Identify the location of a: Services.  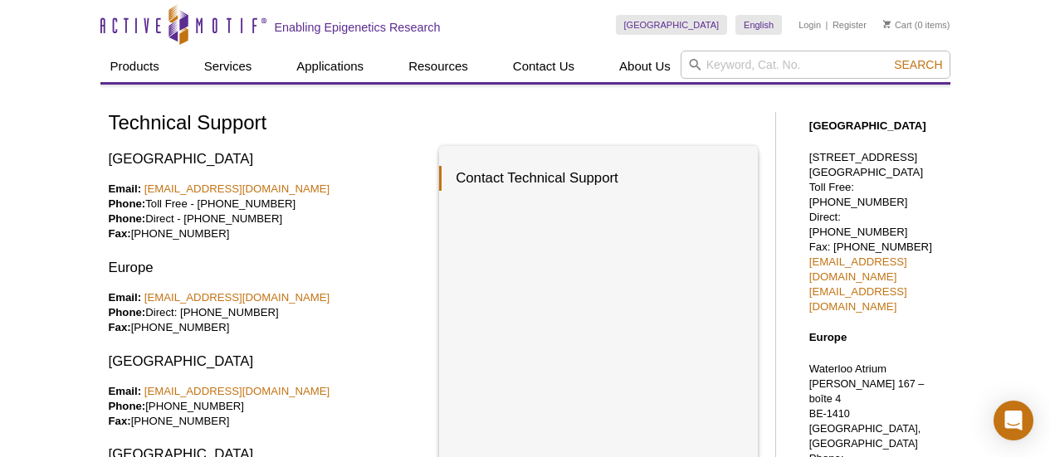
(228, 66).